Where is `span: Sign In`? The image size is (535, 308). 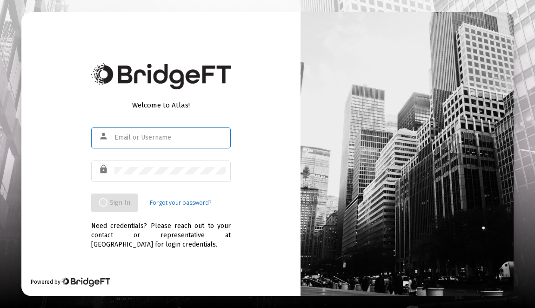
span: Sign In is located at coordinates (114, 202).